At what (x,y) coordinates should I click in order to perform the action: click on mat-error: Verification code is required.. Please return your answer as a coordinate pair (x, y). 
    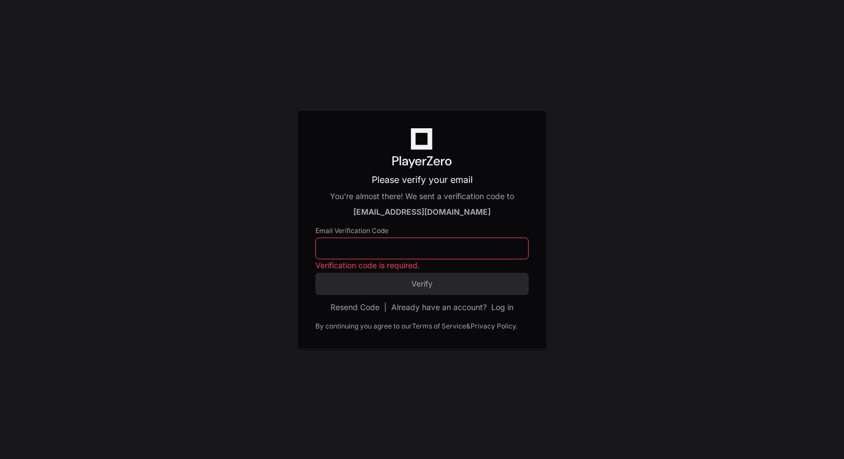
    Looking at the image, I should click on (422, 265).